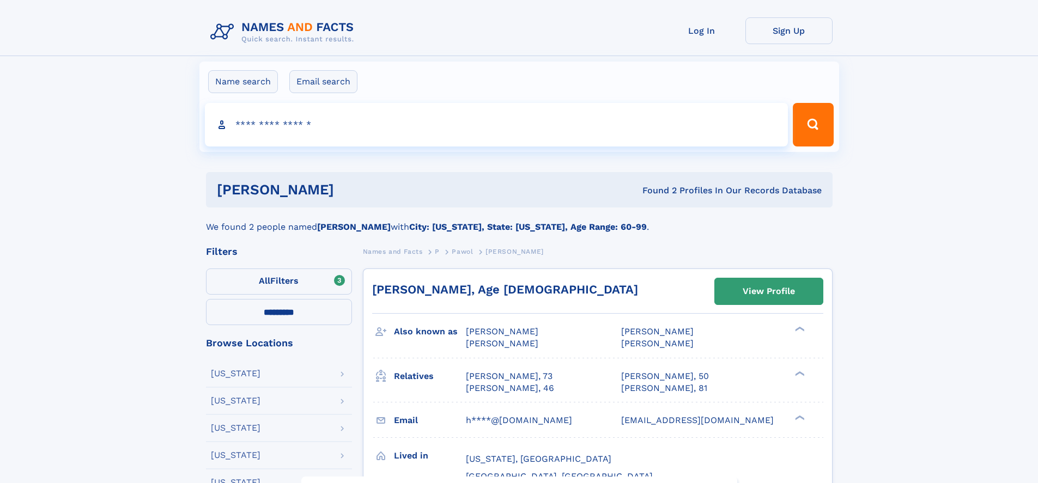 The width and height of the screenshot is (1038, 483). I want to click on label: Email search, so click(323, 82).